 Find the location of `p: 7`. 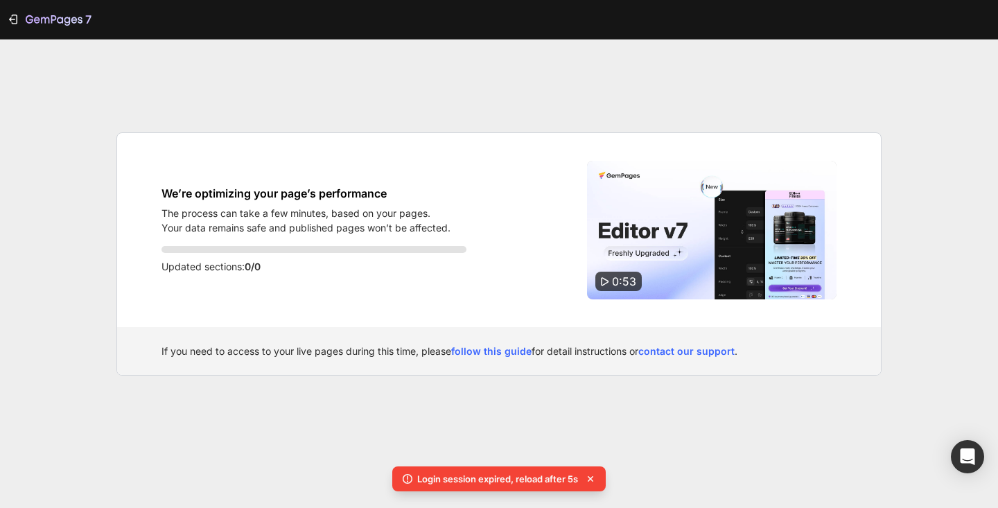

p: 7 is located at coordinates (88, 19).